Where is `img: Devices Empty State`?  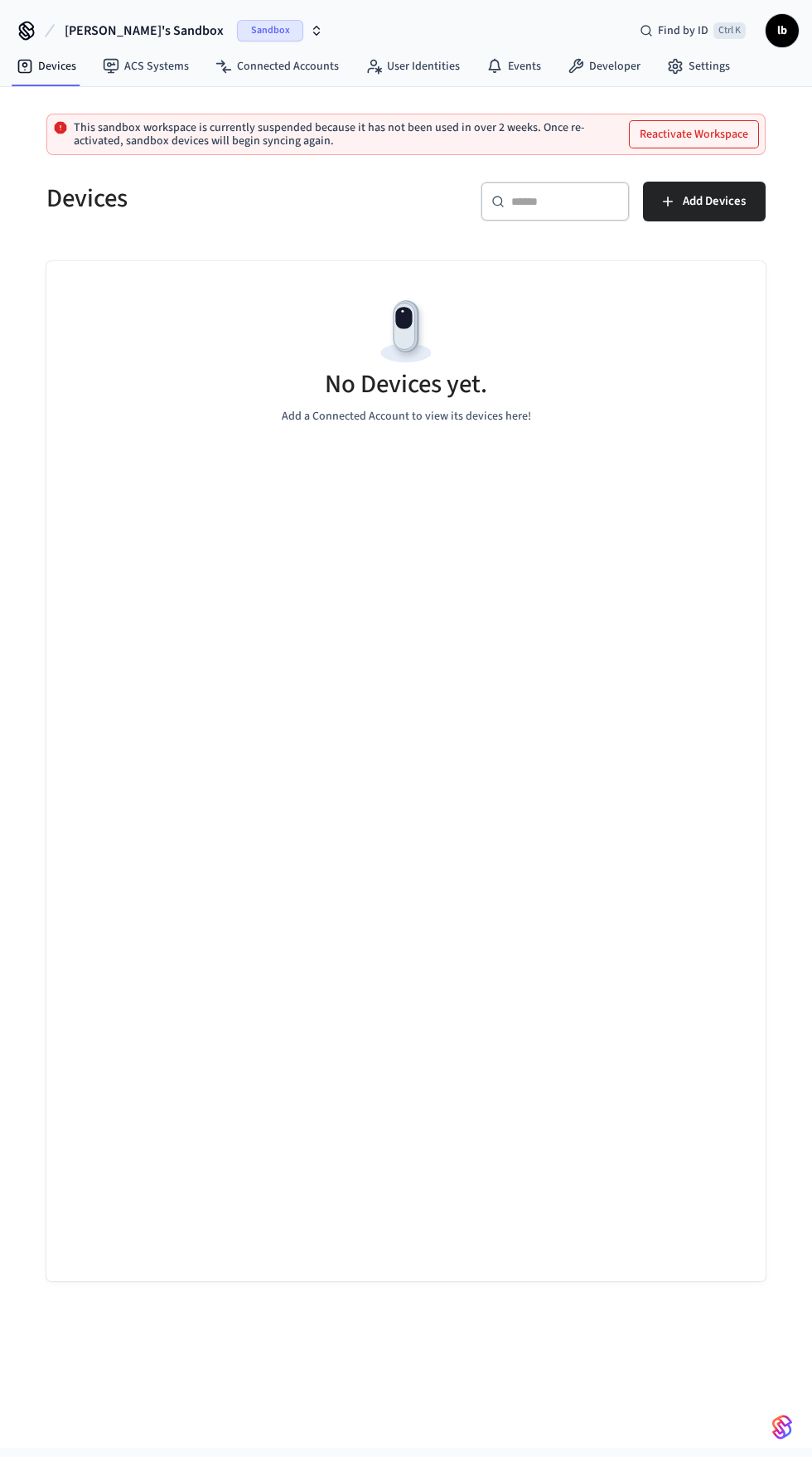 img: Devices Empty State is located at coordinates (406, 332).